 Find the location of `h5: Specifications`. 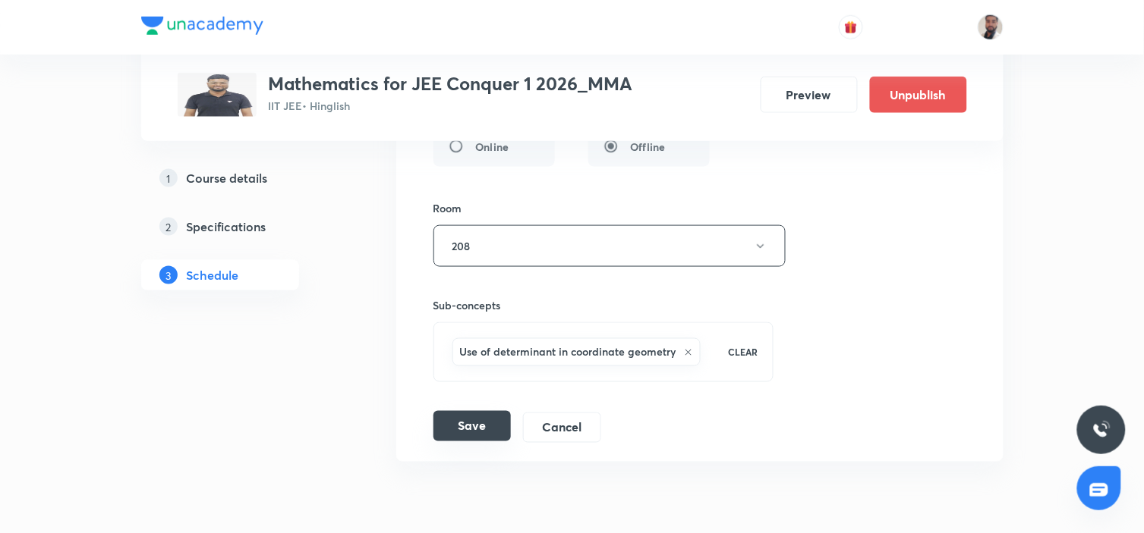

h5: Specifications is located at coordinates (226, 227).